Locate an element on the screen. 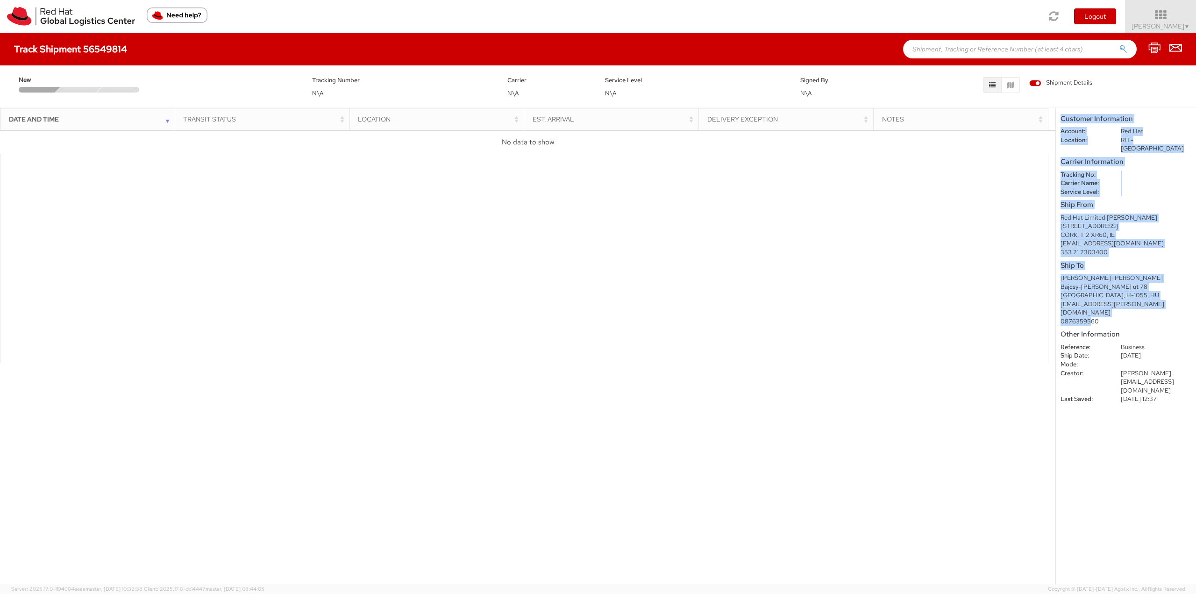 The image size is (1196, 594). dt: Carrier Name: is located at coordinates (1083, 183).